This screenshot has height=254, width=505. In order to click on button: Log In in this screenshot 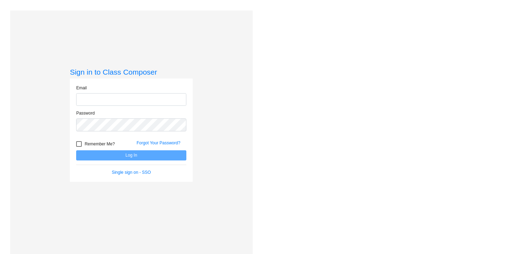, I will do `click(131, 155)`.